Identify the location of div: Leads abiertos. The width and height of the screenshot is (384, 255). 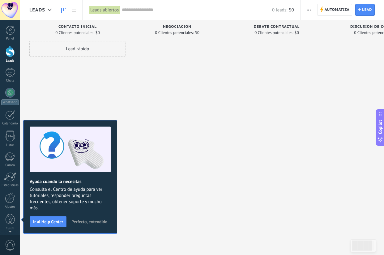
(105, 10).